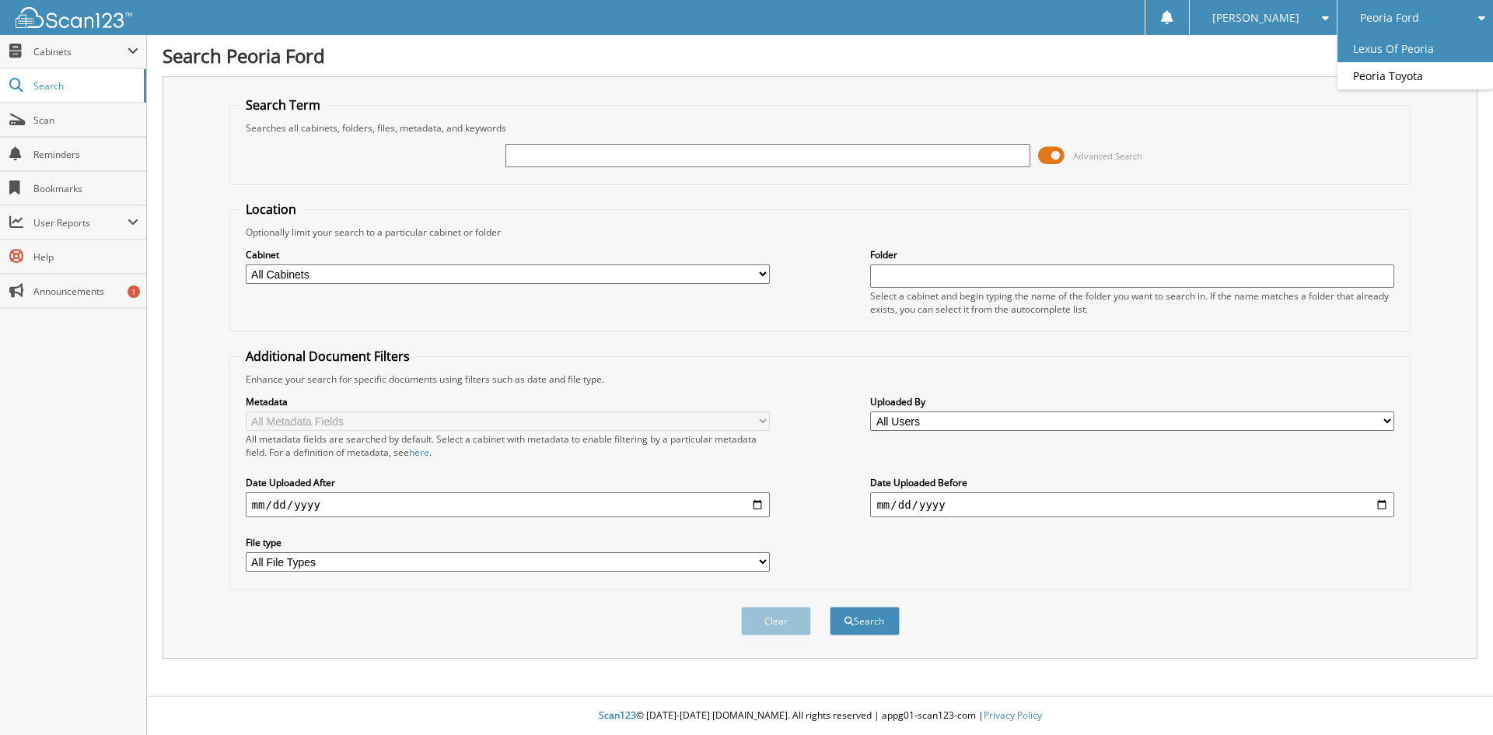 This screenshot has height=735, width=1493. I want to click on img: scan123-logo-white.svg, so click(74, 17).